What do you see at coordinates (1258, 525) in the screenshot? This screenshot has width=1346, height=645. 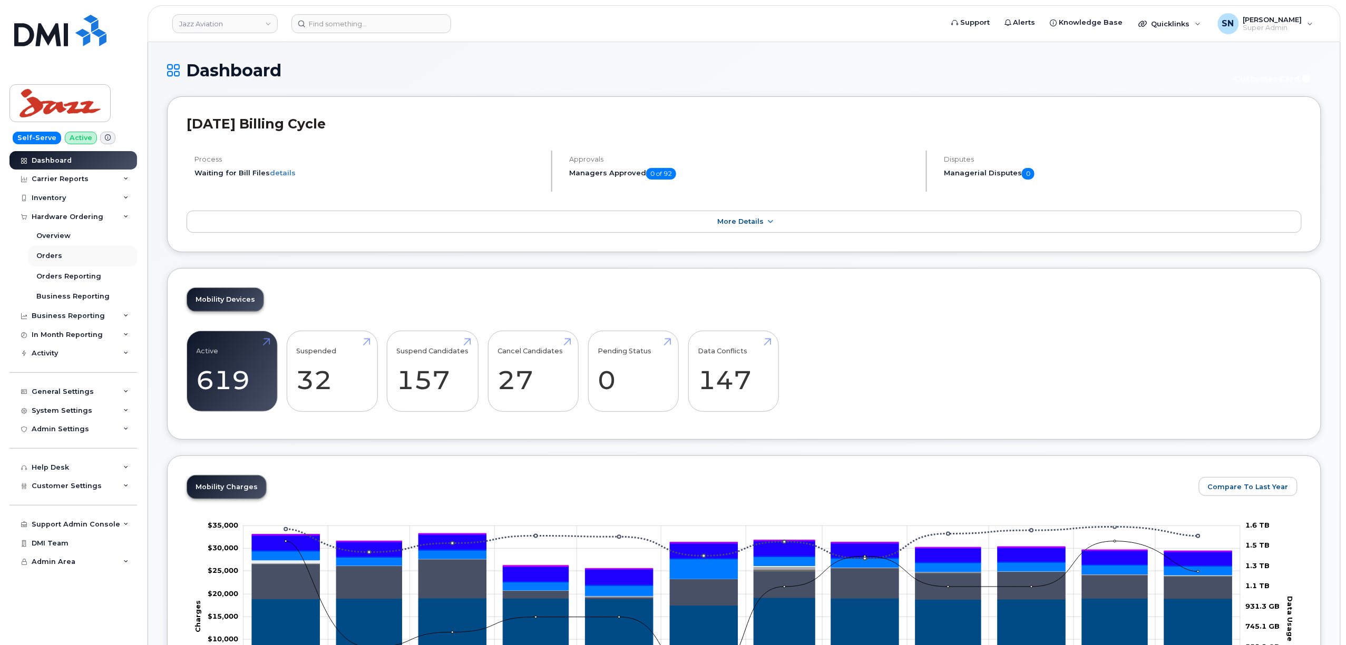 I see `tspan: 1.6 TB` at bounding box center [1258, 525].